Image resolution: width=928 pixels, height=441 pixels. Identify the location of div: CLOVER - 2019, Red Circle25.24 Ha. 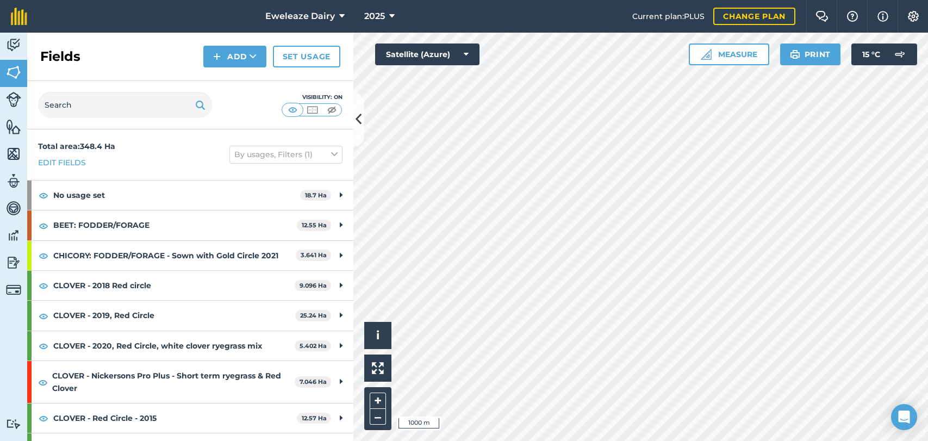
(190, 315).